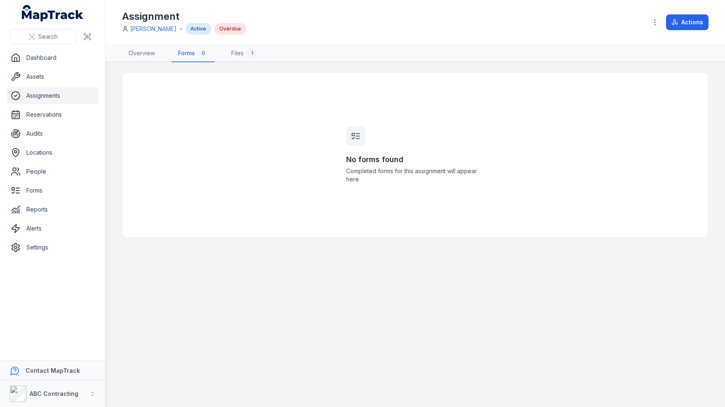 This screenshot has width=725, height=407. I want to click on a: Locations, so click(52, 153).